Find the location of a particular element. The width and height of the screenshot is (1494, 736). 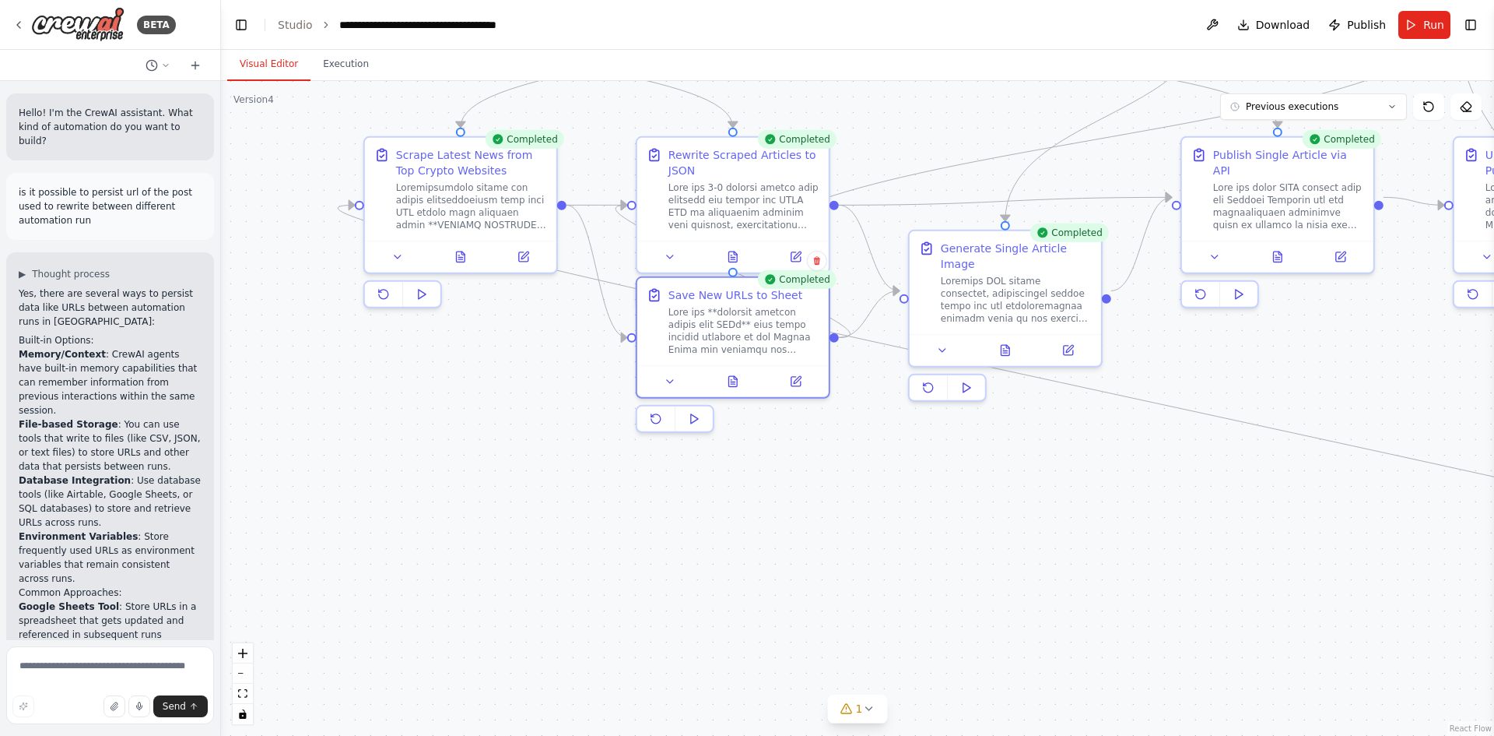

button: fit view is located at coordinates (243, 694).